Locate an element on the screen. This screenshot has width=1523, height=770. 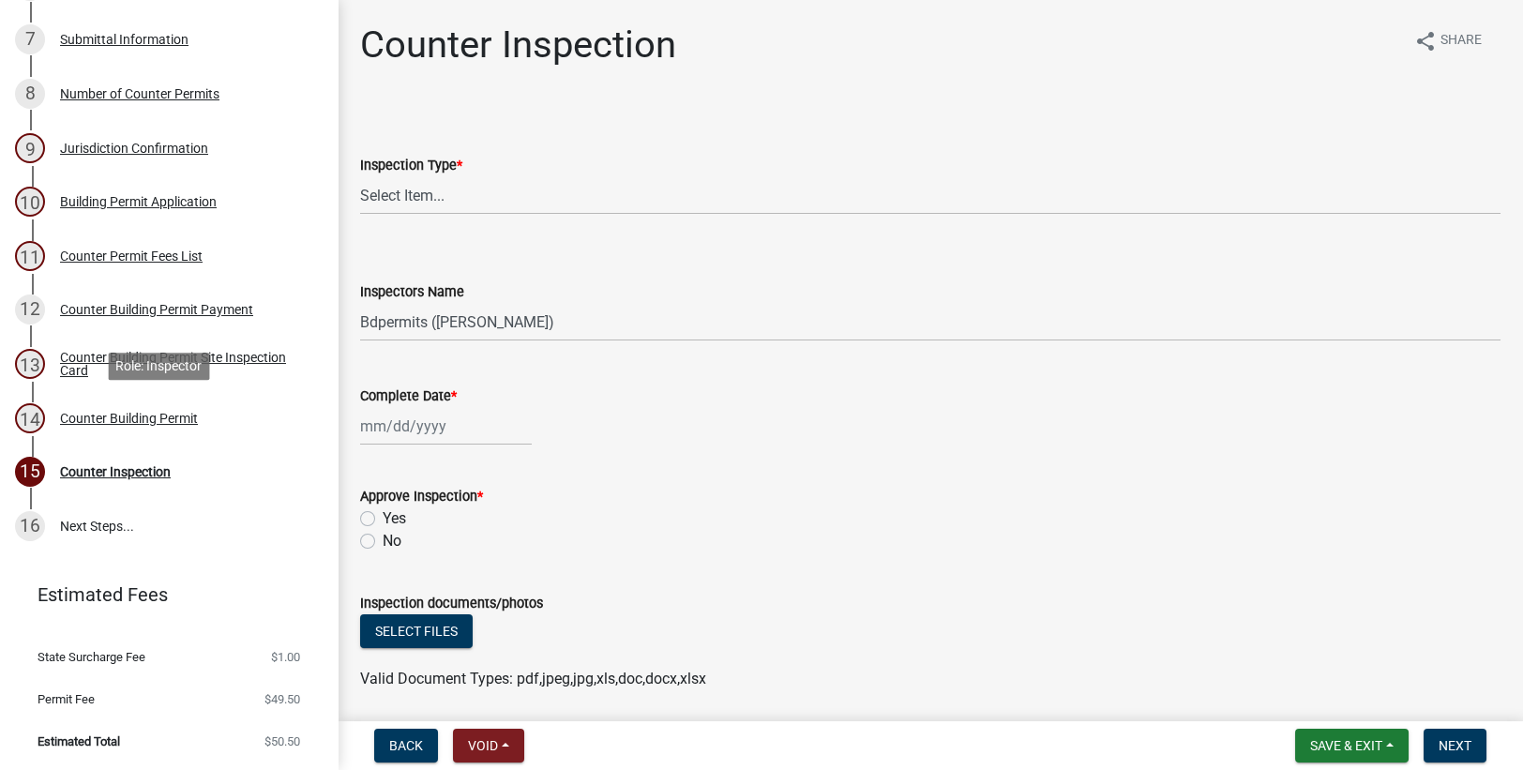
div: 15 is located at coordinates (30, 472).